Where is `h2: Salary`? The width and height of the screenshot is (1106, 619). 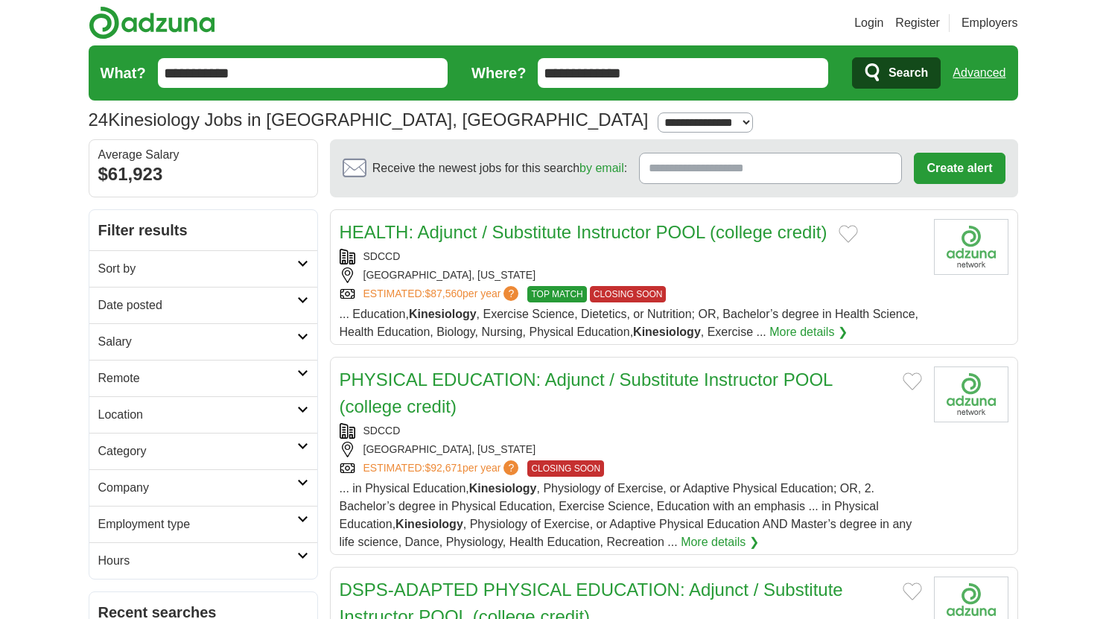
h2: Salary is located at coordinates (197, 342).